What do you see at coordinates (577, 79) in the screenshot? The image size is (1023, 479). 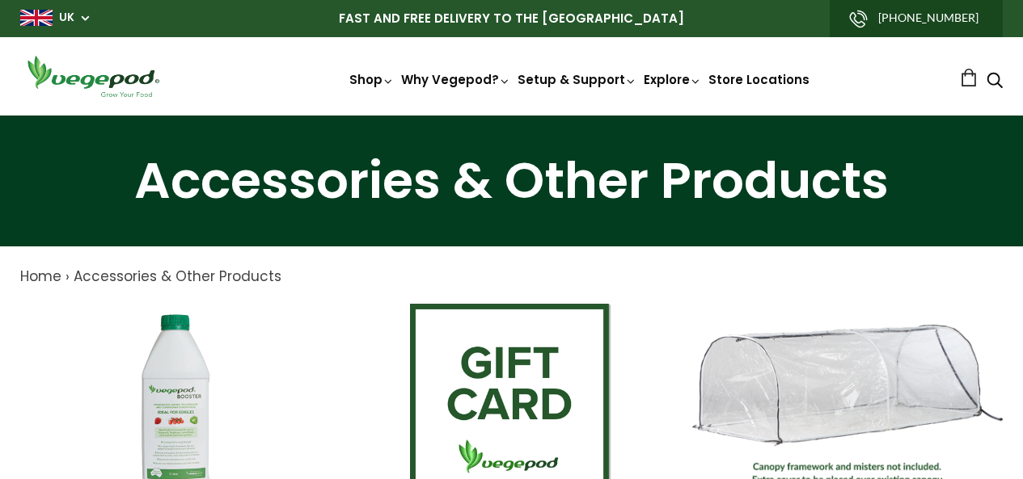 I see `a: Setup & Support` at bounding box center [577, 79].